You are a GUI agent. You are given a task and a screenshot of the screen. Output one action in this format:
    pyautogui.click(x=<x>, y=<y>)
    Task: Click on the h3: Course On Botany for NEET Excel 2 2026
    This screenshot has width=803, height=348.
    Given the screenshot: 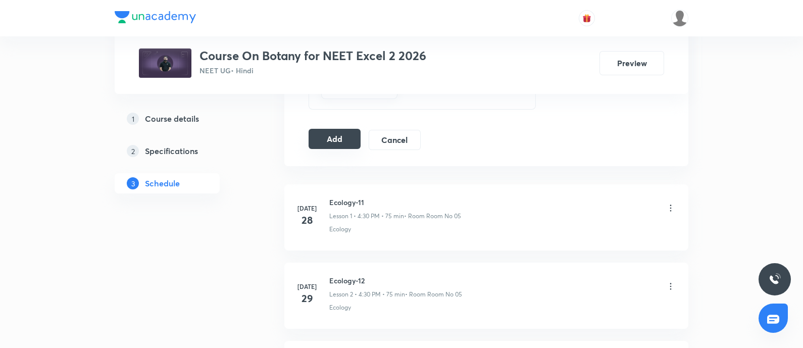 What is the action you would take?
    pyautogui.click(x=313, y=56)
    